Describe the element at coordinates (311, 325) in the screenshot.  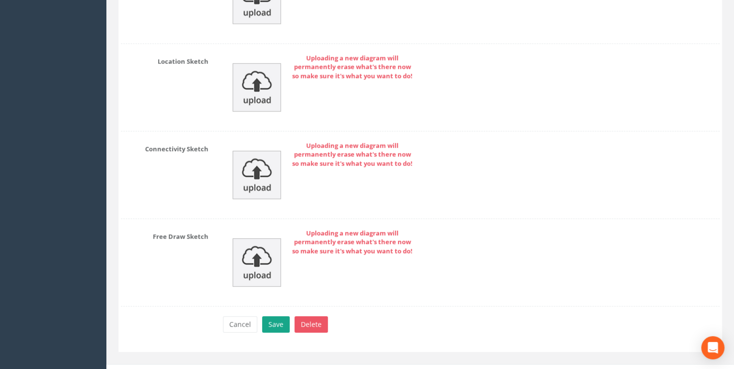
I see `button: Delete` at that location.